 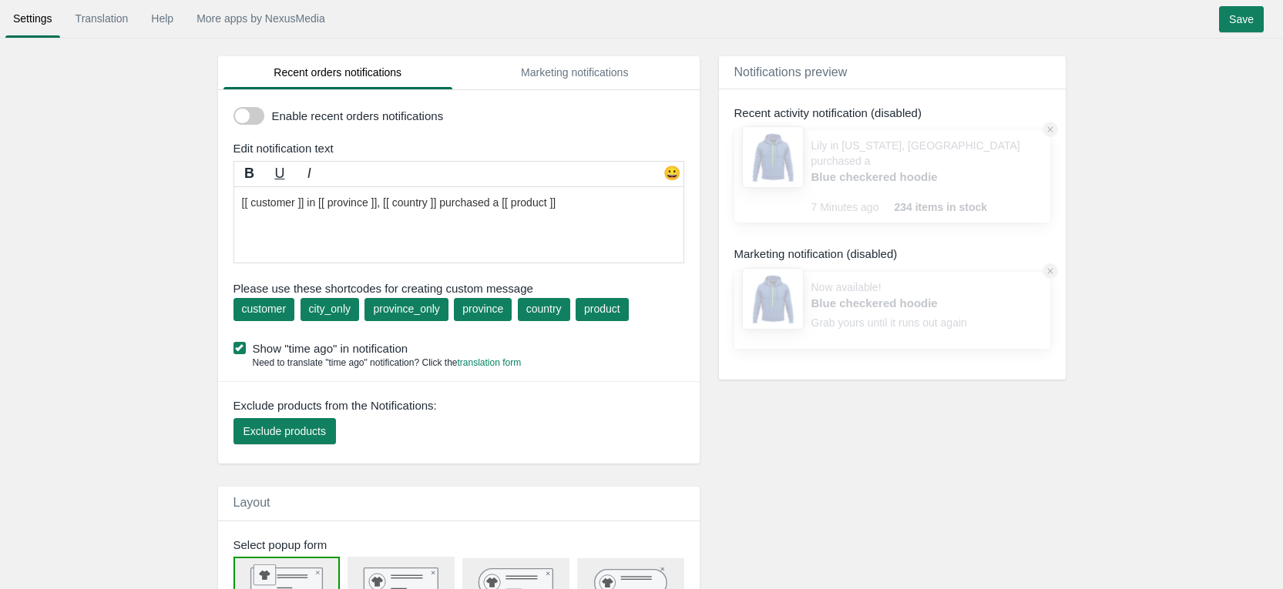 What do you see at coordinates (102, 18) in the screenshot?
I see `a: Translation` at bounding box center [102, 18].